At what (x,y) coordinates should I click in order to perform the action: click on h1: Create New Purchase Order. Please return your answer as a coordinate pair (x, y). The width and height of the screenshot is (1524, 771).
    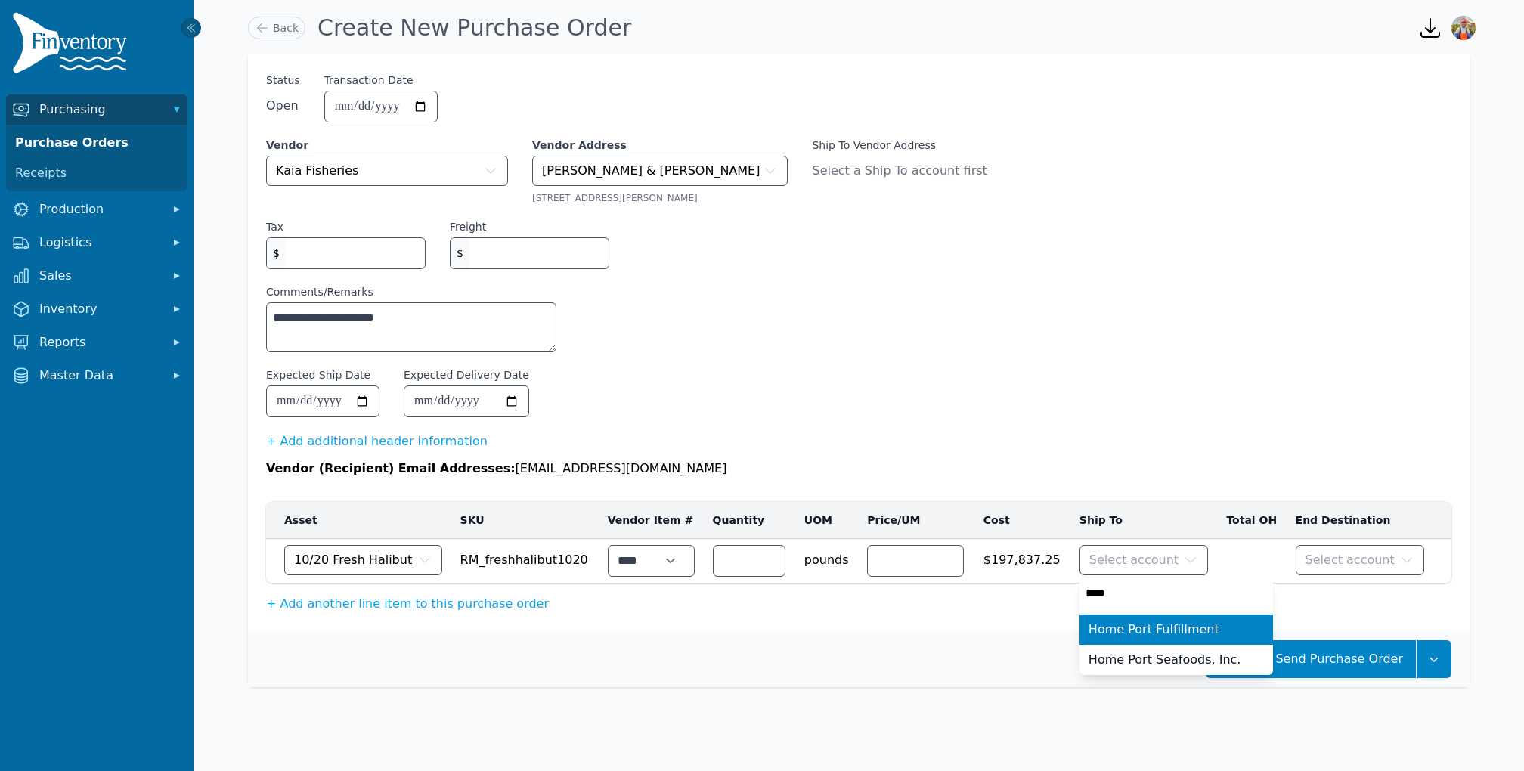
    Looking at the image, I should click on (474, 28).